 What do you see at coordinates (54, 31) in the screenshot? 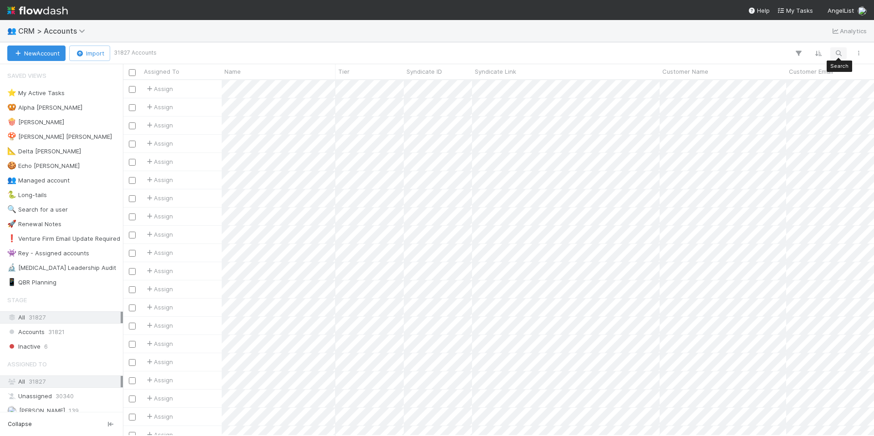
I see `span: CRM > Accounts` at bounding box center [54, 31].